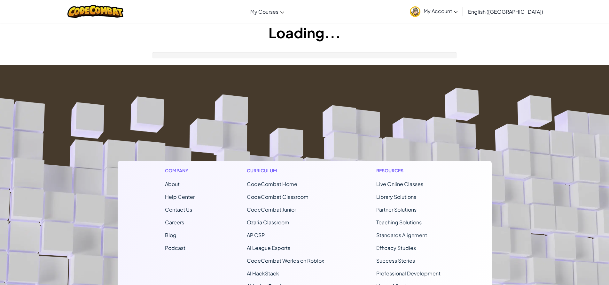 The height and width of the screenshot is (285, 609). Describe the element at coordinates (267, 12) in the screenshot. I see `a: My Courses` at that location.